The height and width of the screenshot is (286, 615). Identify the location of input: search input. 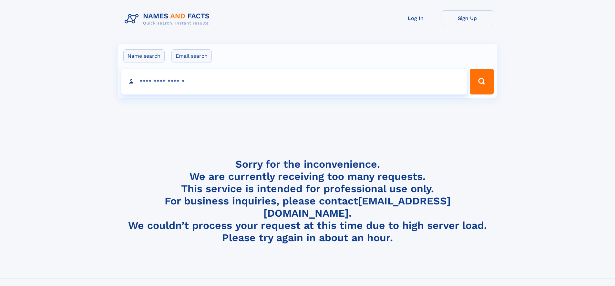
(294, 82).